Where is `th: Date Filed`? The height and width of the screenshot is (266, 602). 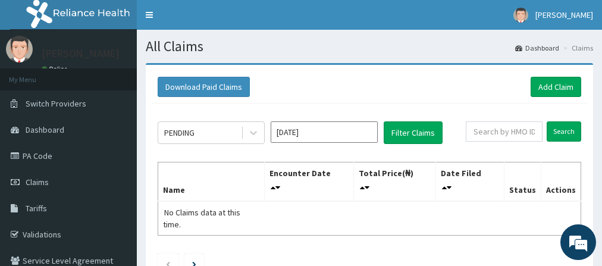
th: Date Filed is located at coordinates (470, 182).